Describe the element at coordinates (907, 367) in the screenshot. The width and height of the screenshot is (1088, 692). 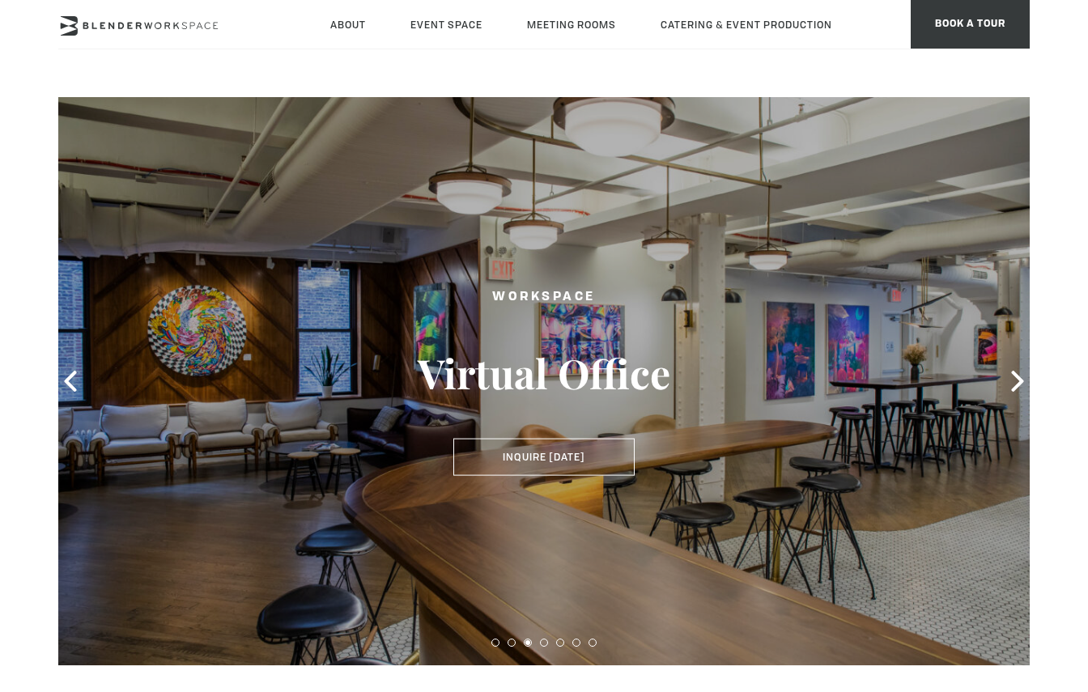
I see `div: Chat Widget` at that location.